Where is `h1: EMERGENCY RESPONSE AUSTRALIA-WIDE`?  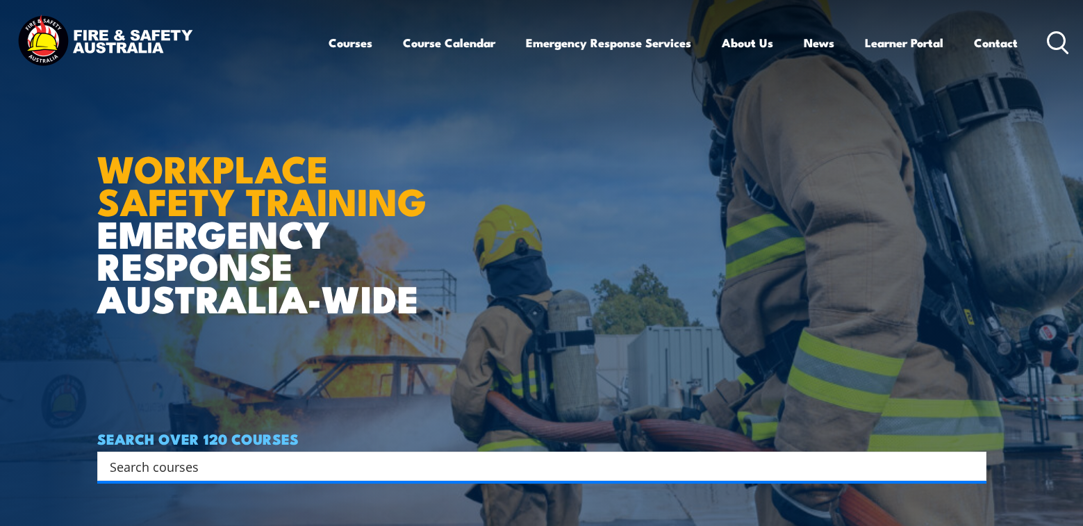 h1: EMERGENCY RESPONSE AUSTRALIA-WIDE is located at coordinates (267, 215).